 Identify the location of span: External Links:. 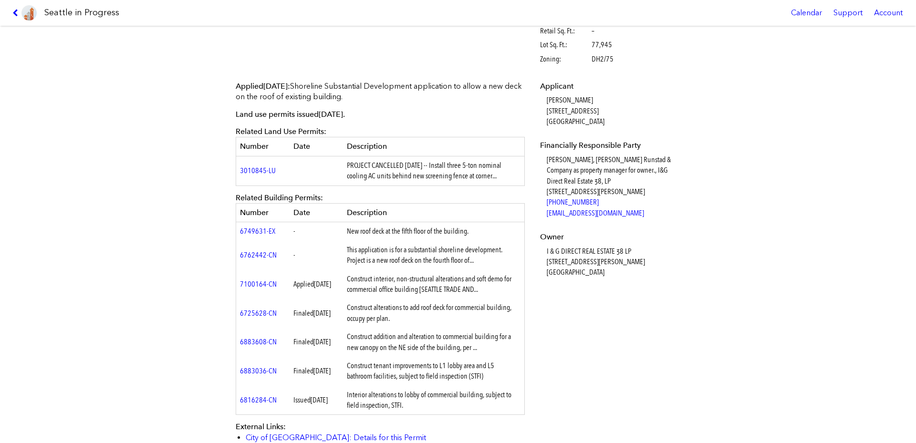
(261, 427).